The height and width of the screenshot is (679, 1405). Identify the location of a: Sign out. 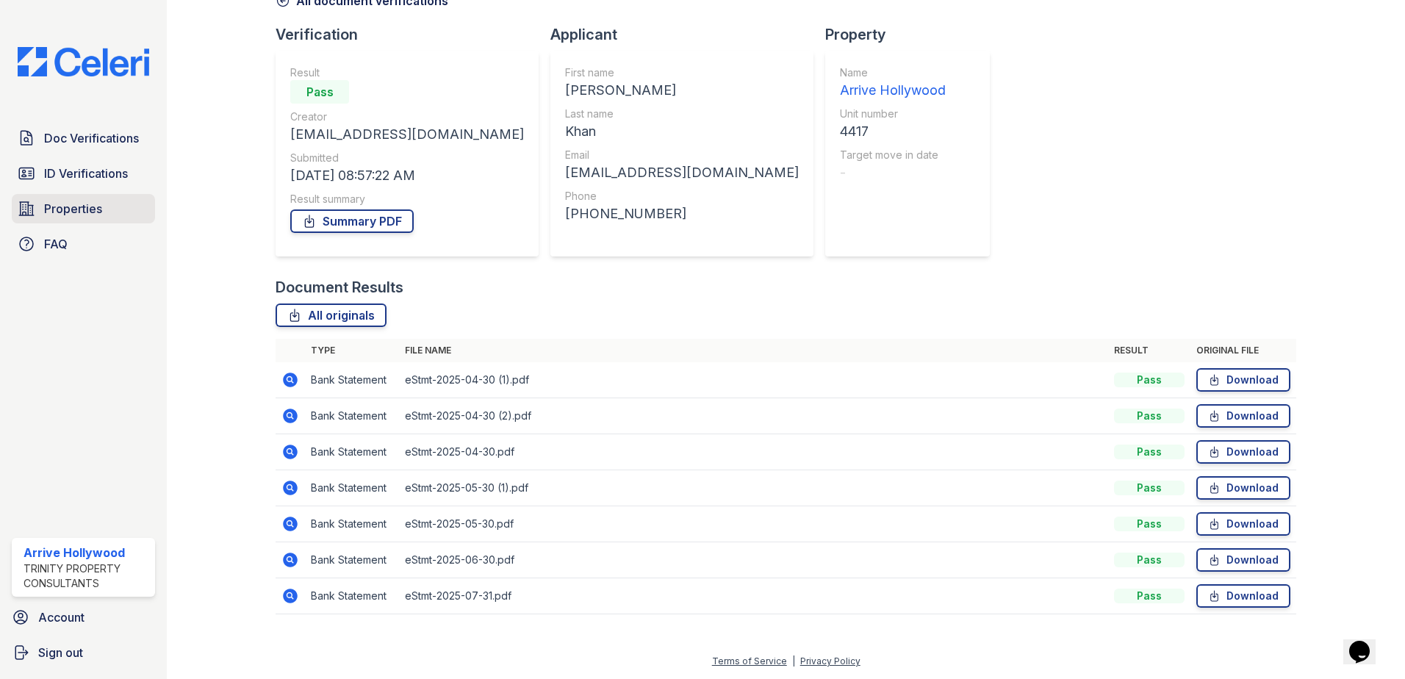
(83, 653).